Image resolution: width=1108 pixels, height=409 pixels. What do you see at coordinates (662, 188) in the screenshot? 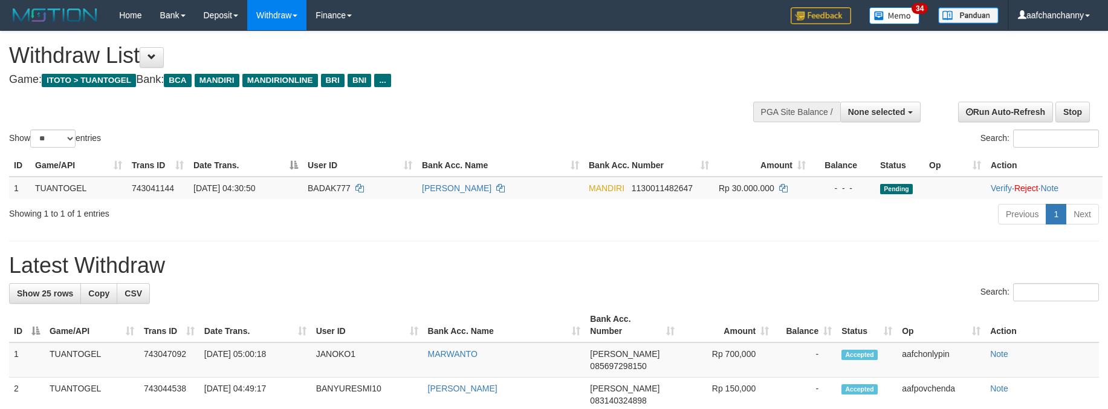
I see `span: Copy 1130011482647 to clipboard` at bounding box center [662, 188].